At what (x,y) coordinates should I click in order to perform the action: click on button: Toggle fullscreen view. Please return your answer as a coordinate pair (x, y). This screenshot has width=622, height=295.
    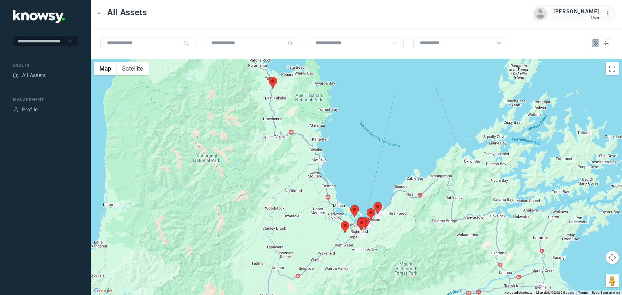
    Looking at the image, I should click on (612, 69).